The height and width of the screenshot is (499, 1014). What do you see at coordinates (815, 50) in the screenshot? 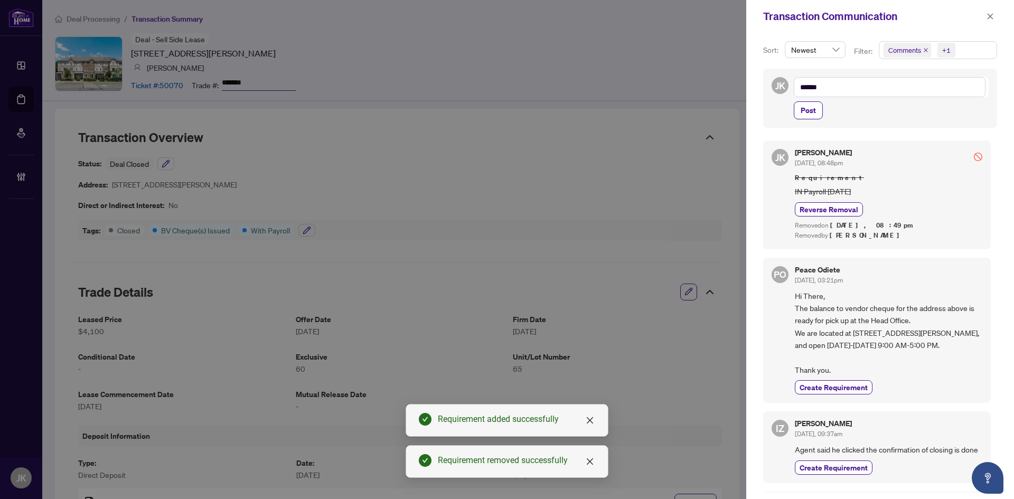
I see `span: Newest` at bounding box center [815, 50].